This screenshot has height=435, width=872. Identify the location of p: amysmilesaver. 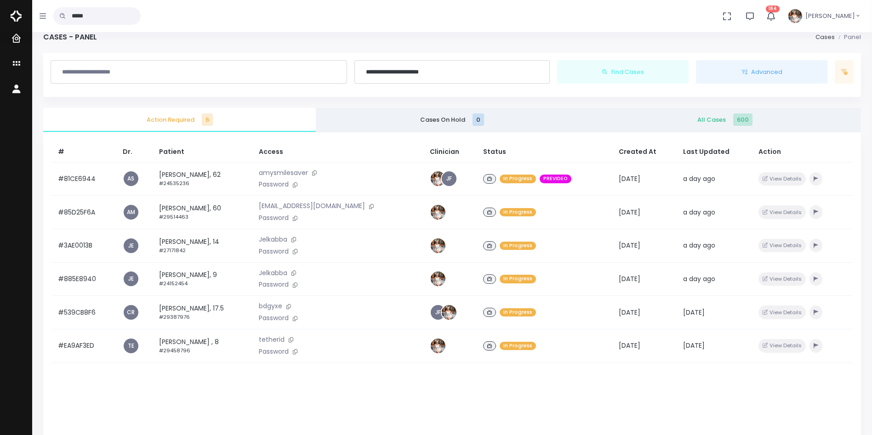
(339, 173).